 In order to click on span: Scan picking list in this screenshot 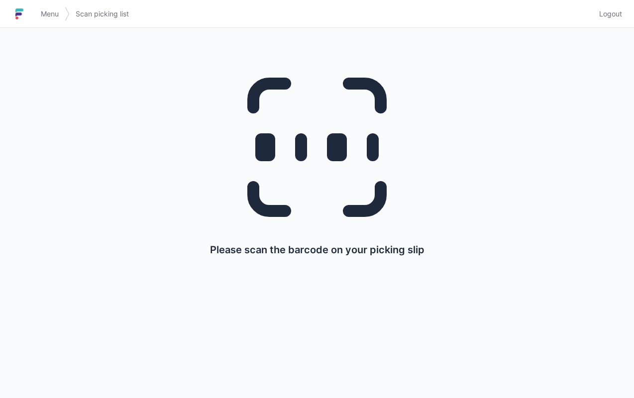, I will do `click(102, 14)`.